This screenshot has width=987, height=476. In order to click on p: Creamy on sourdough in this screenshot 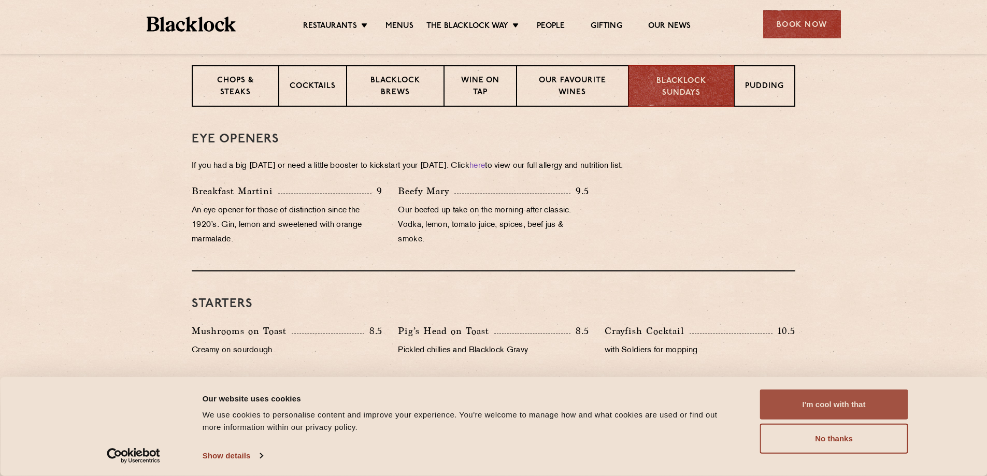, I will do `click(287, 351)`.